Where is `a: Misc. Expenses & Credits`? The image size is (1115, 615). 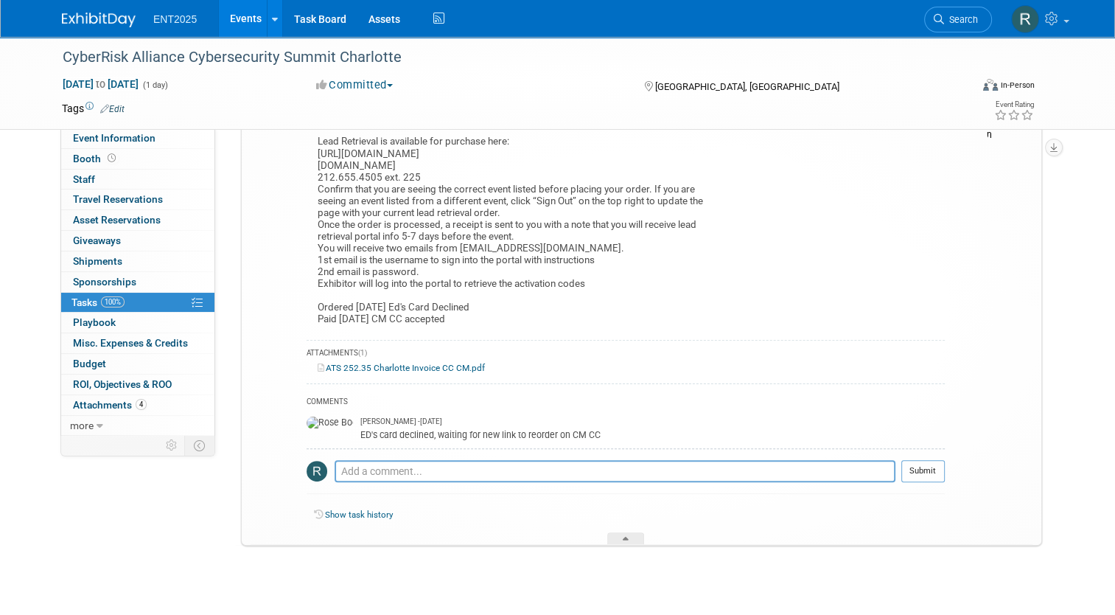 a: Misc. Expenses & Credits is located at coordinates (138, 343).